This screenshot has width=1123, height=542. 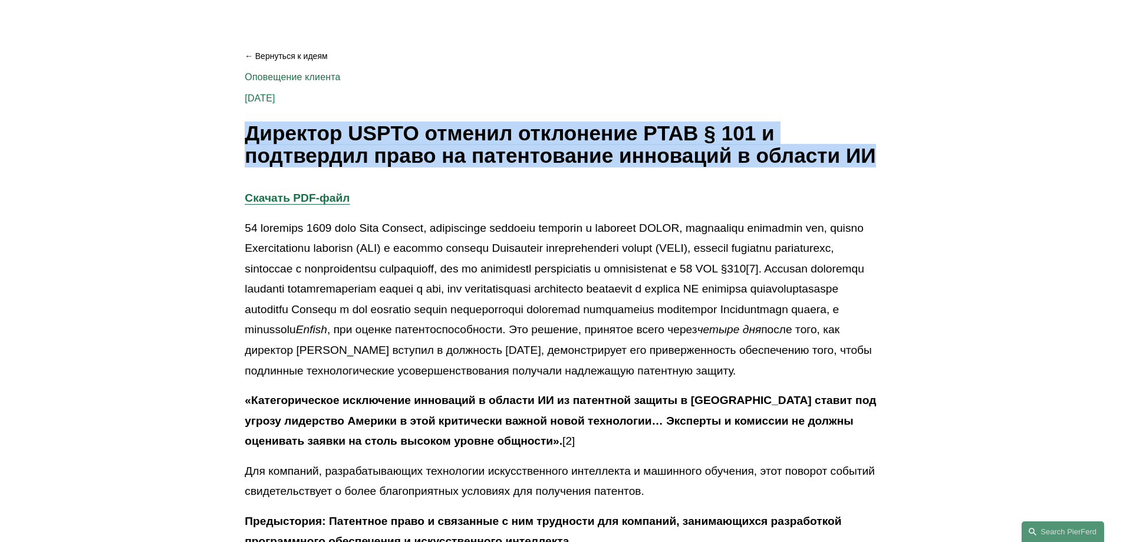 What do you see at coordinates (568, 440) in the screenshot?
I see `font: [2]` at bounding box center [568, 440].